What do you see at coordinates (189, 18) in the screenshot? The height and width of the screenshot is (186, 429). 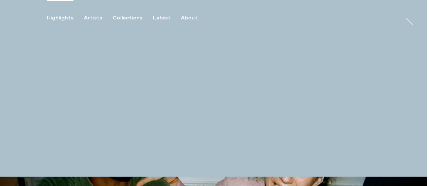 I see `div: About` at bounding box center [189, 18].